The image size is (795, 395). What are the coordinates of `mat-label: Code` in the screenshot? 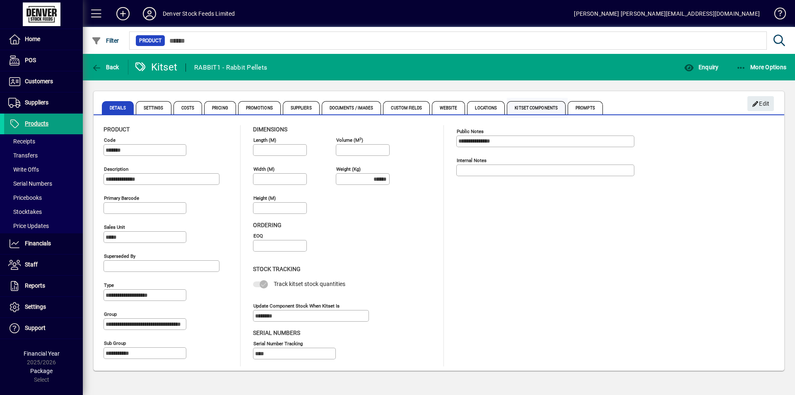 It's located at (110, 140).